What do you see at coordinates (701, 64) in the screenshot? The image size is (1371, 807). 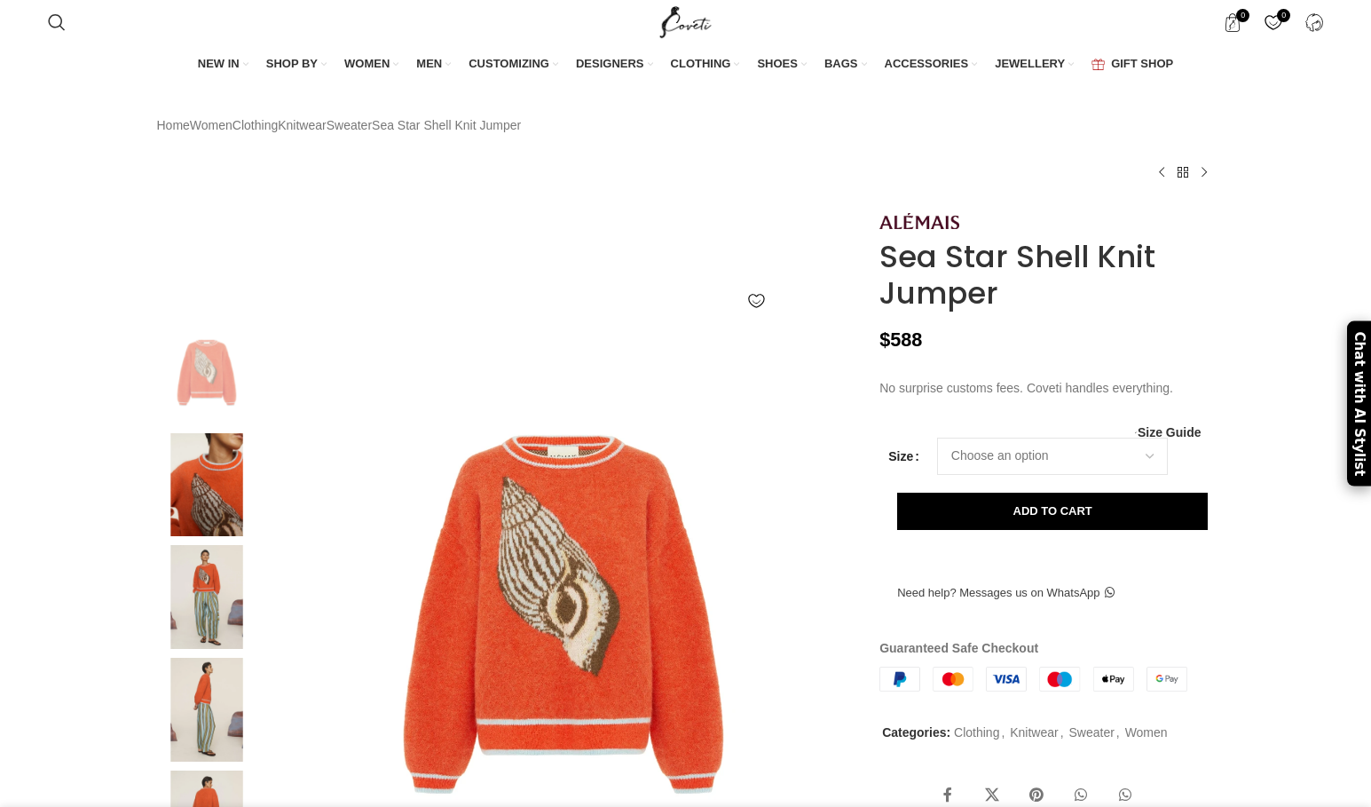 I see `span: CLOTHING` at bounding box center [701, 64].